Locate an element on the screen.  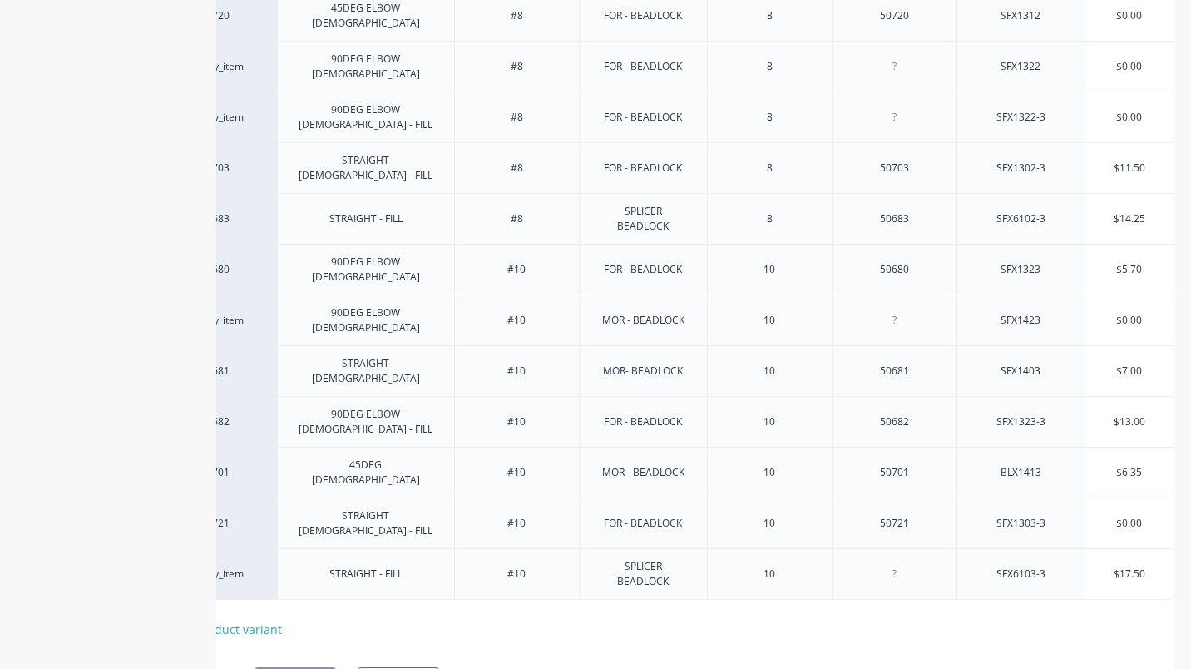
div: SFX1312 is located at coordinates (1021, 16).